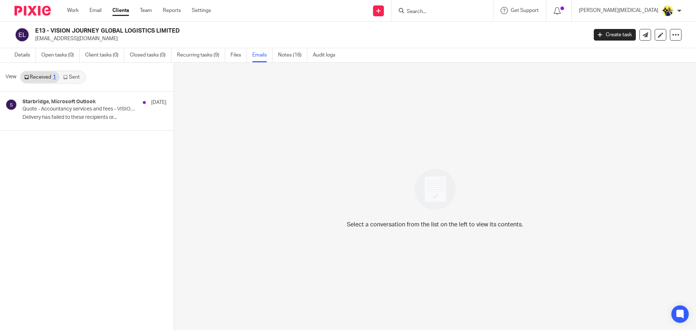  I want to click on a: Audit logs, so click(326, 55).